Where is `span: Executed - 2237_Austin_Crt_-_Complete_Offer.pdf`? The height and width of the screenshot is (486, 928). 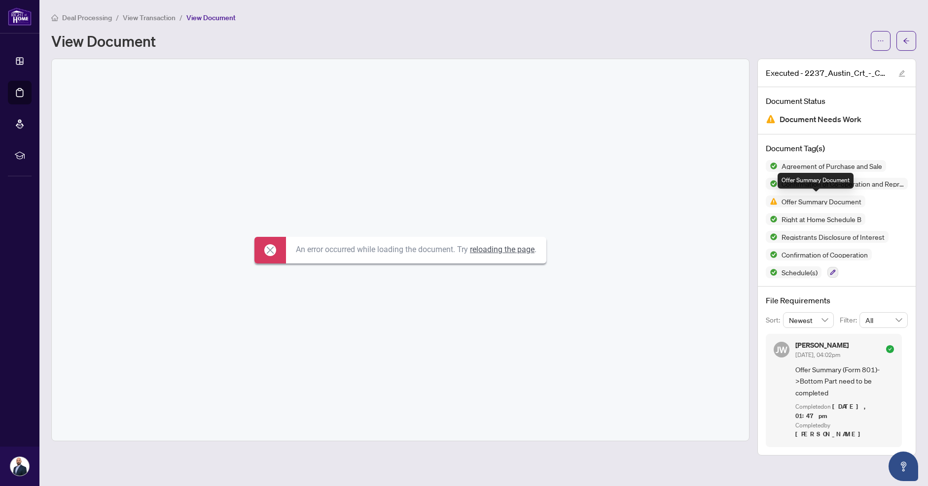
span: Executed - 2237_Austin_Crt_-_Complete_Offer.pdf is located at coordinates (827, 73).